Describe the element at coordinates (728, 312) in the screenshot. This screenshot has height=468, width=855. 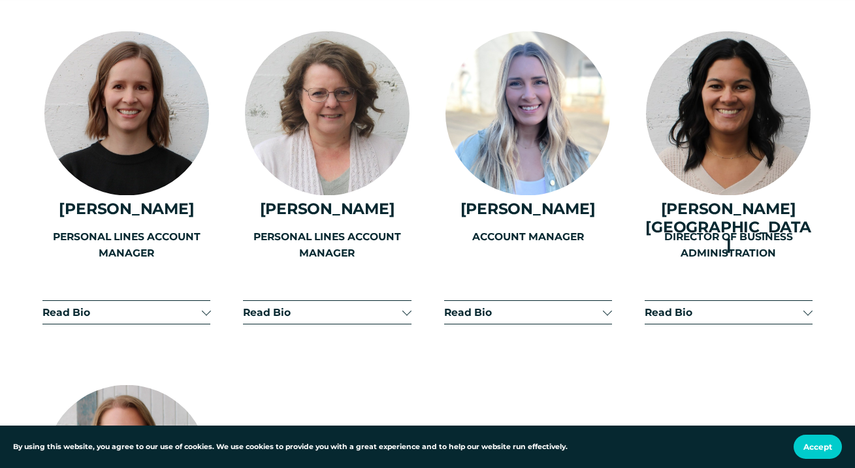
I see `button: Read Bio` at that location.